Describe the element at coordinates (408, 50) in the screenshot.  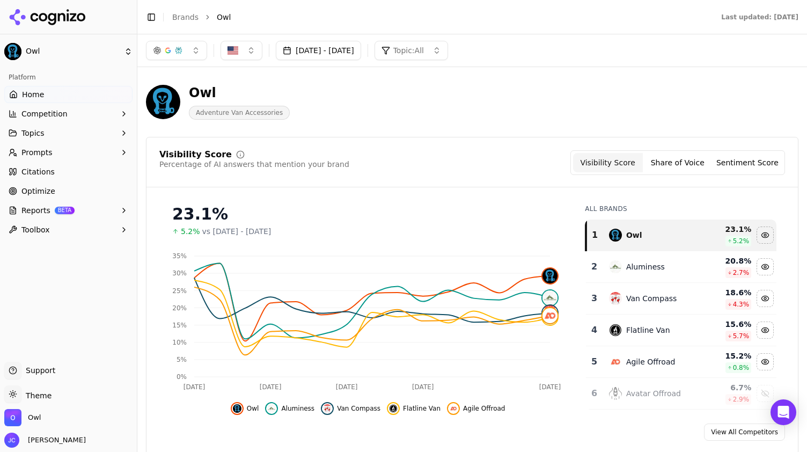
I see `span: Topic: All` at that location.